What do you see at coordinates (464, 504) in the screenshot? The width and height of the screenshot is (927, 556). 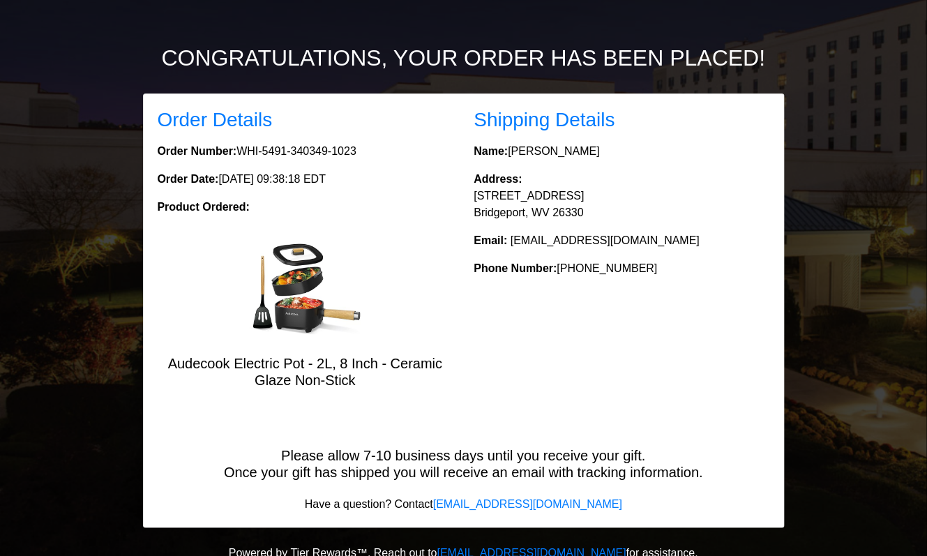 I see `h6: Have a question? Contact` at bounding box center [464, 504].